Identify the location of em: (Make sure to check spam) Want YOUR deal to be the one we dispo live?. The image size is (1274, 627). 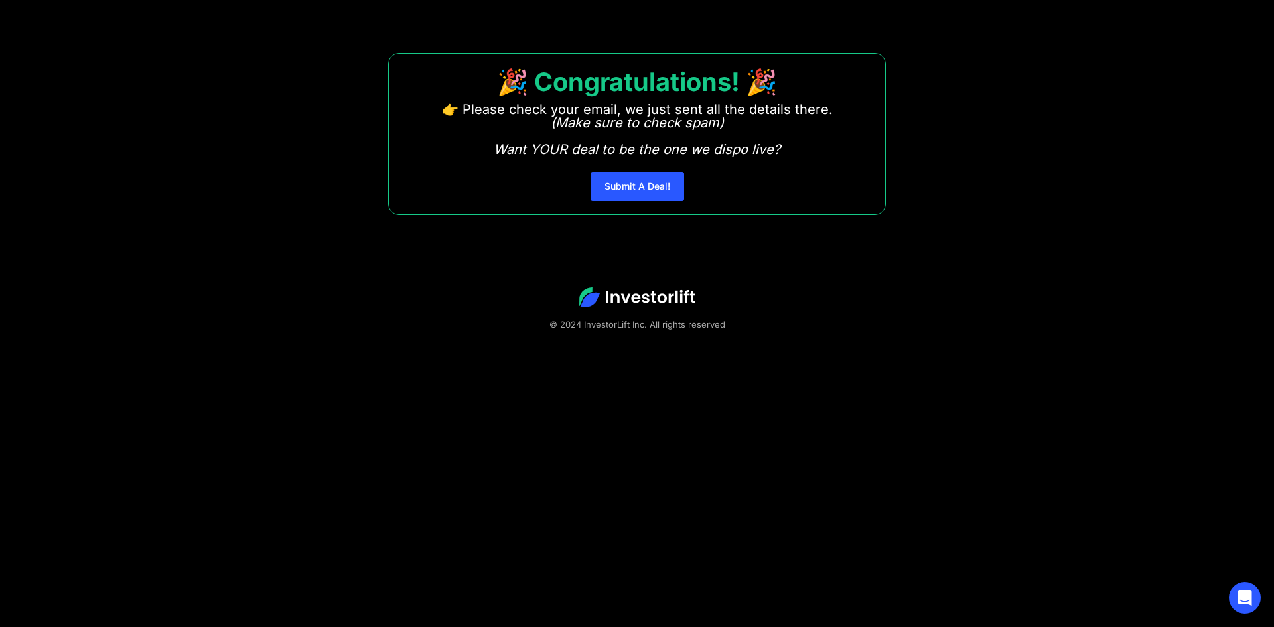
(637, 136).